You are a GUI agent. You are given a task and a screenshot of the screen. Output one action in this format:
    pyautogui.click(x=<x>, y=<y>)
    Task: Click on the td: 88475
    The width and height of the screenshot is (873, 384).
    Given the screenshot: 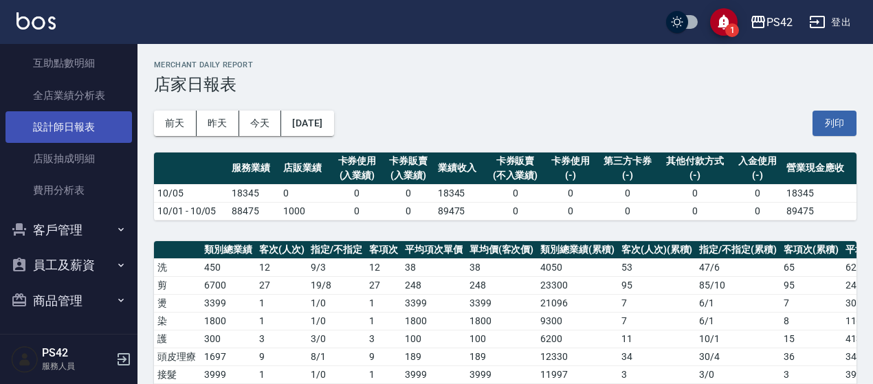 What is the action you would take?
    pyautogui.click(x=254, y=211)
    